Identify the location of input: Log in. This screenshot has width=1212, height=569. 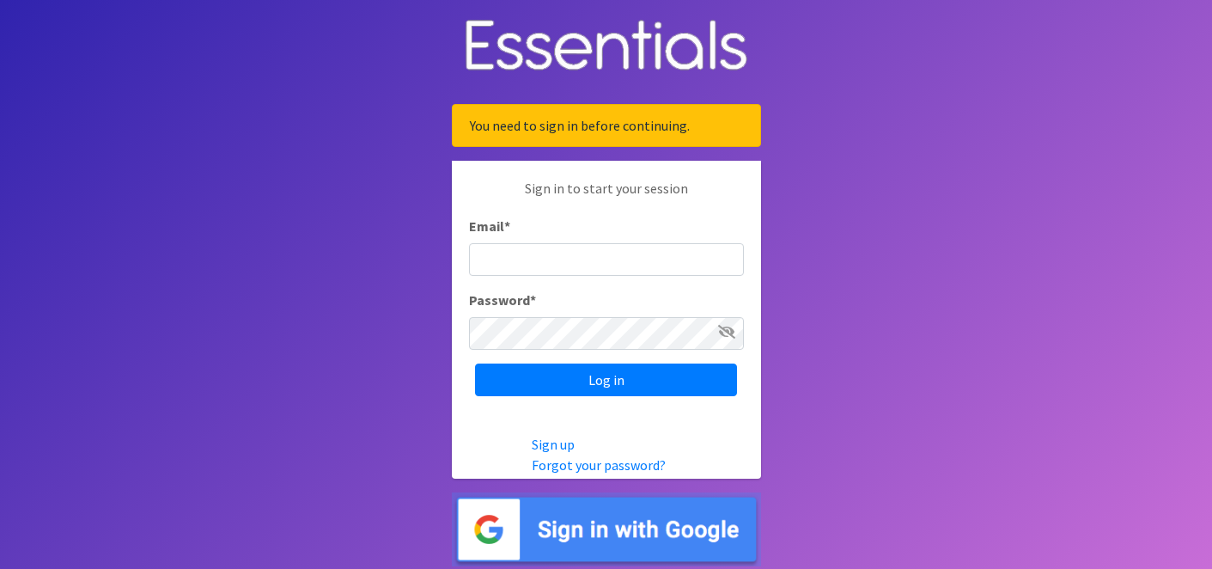
(605, 380).